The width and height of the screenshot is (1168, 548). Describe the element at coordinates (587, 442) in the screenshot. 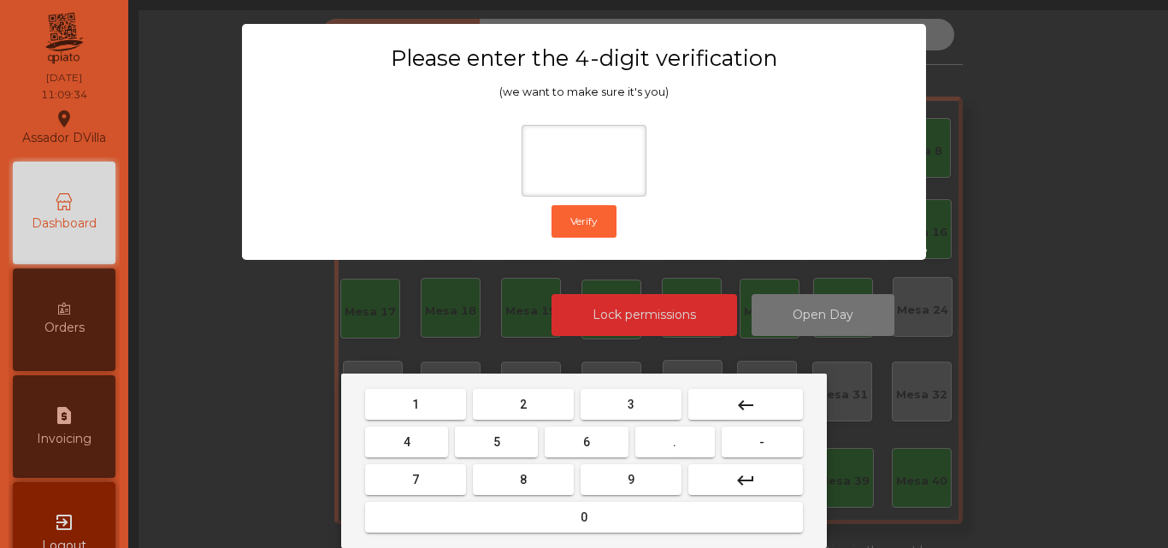

I see `span: 6` at that location.